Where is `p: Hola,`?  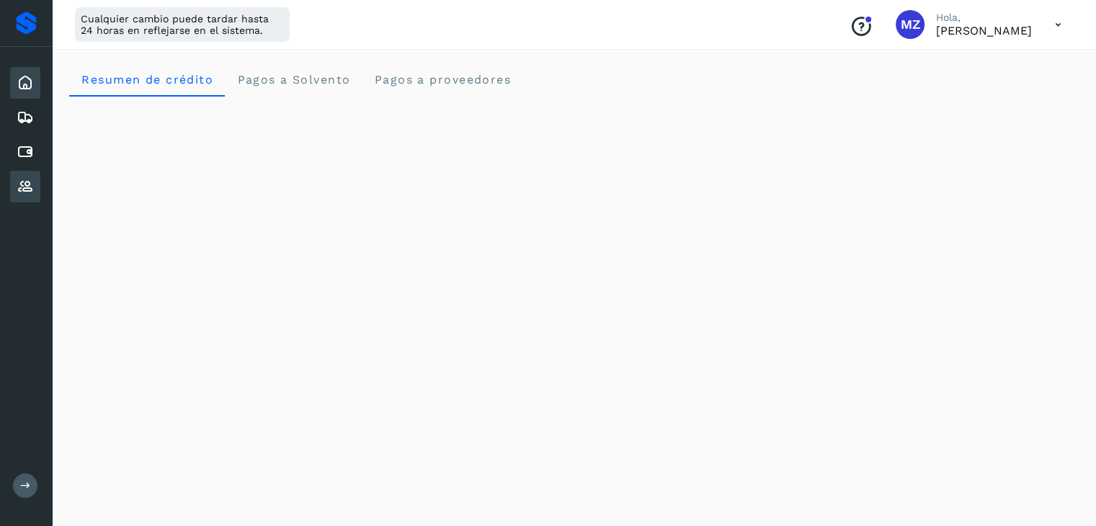 p: Hola, is located at coordinates (983, 17).